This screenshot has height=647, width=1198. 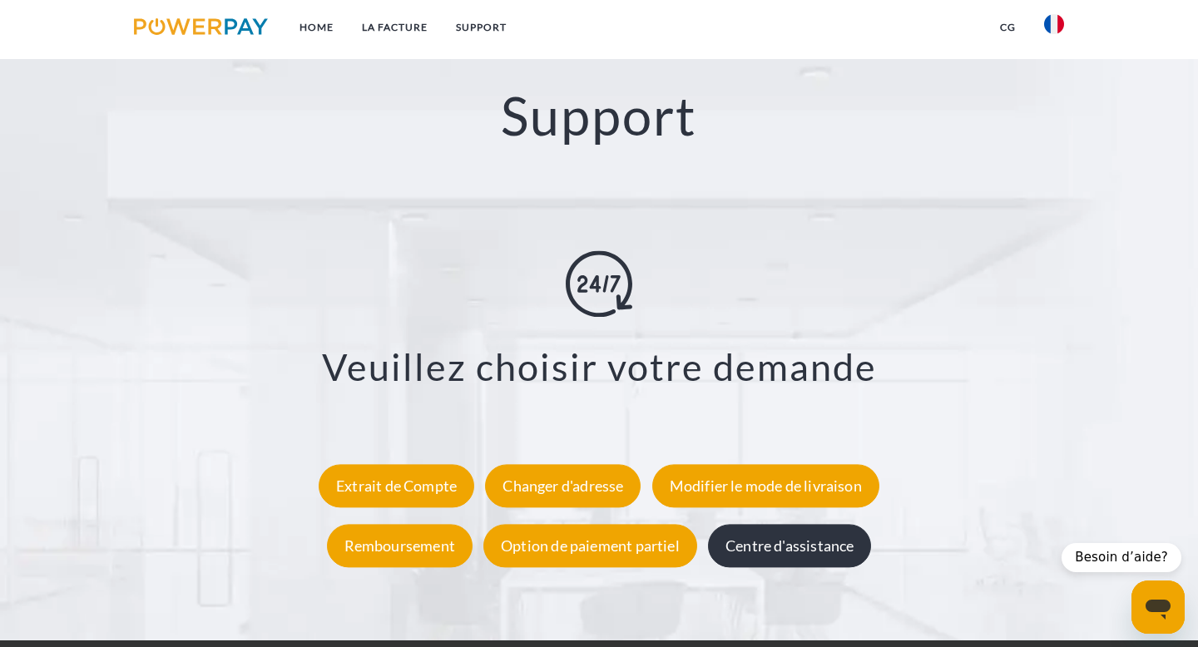 What do you see at coordinates (481, 27) in the screenshot?
I see `a: Support` at bounding box center [481, 27].